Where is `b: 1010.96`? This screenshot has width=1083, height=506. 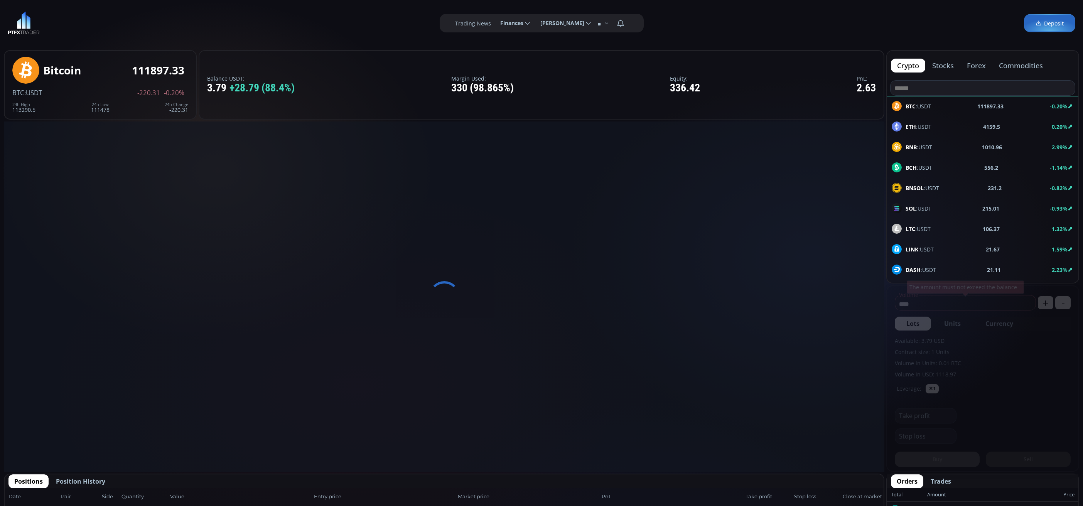 b: 1010.96 is located at coordinates (992, 147).